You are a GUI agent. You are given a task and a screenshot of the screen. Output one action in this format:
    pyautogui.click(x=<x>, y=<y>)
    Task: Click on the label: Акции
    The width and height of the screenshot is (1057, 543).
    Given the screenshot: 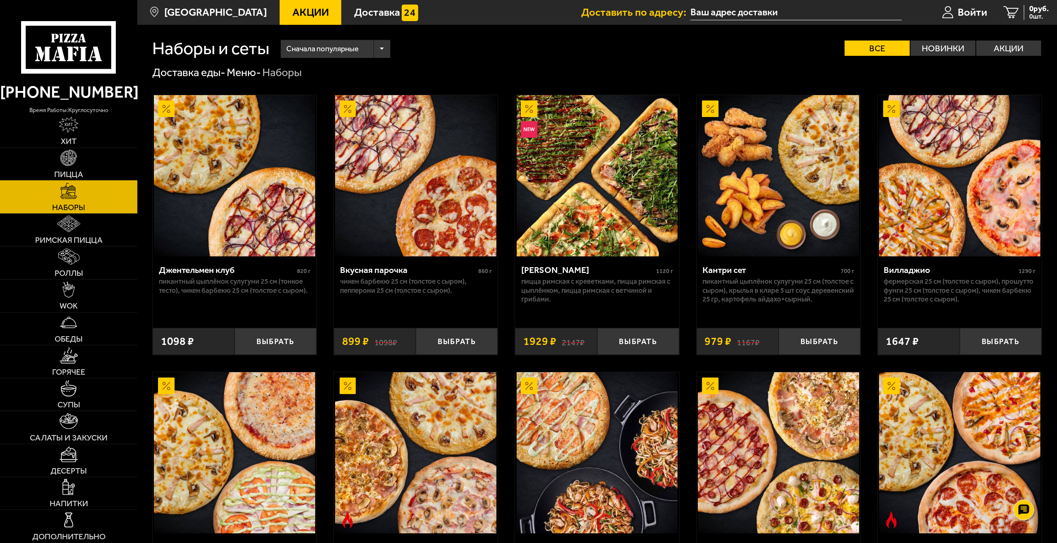 What is the action you would take?
    pyautogui.click(x=1008, y=48)
    